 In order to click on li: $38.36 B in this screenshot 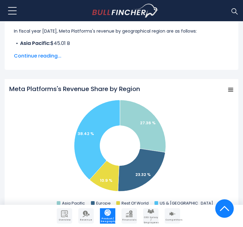, I will do `click(121, 51)`.